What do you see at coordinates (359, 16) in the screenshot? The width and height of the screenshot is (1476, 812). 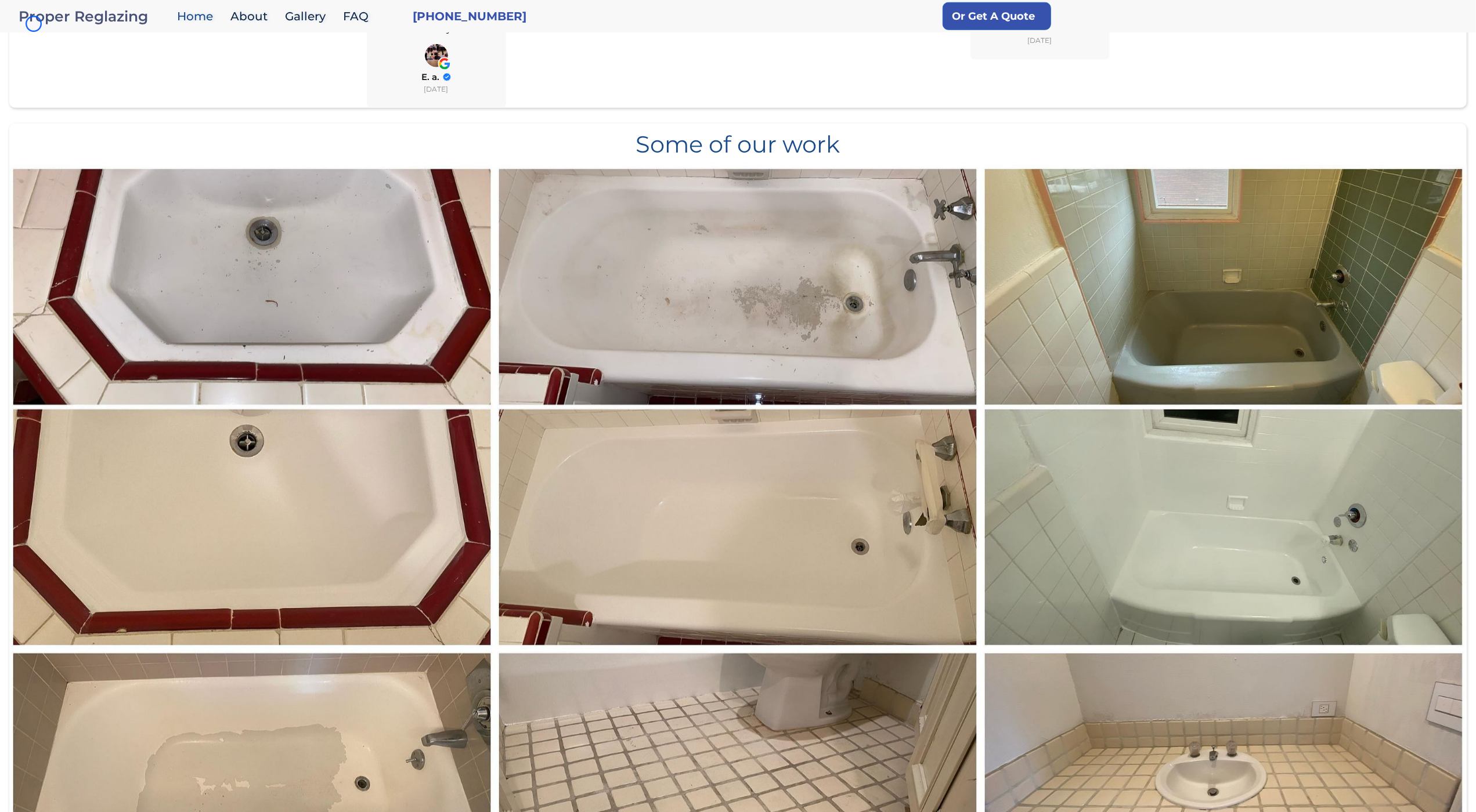 I see `a: FAQ` at bounding box center [359, 16].